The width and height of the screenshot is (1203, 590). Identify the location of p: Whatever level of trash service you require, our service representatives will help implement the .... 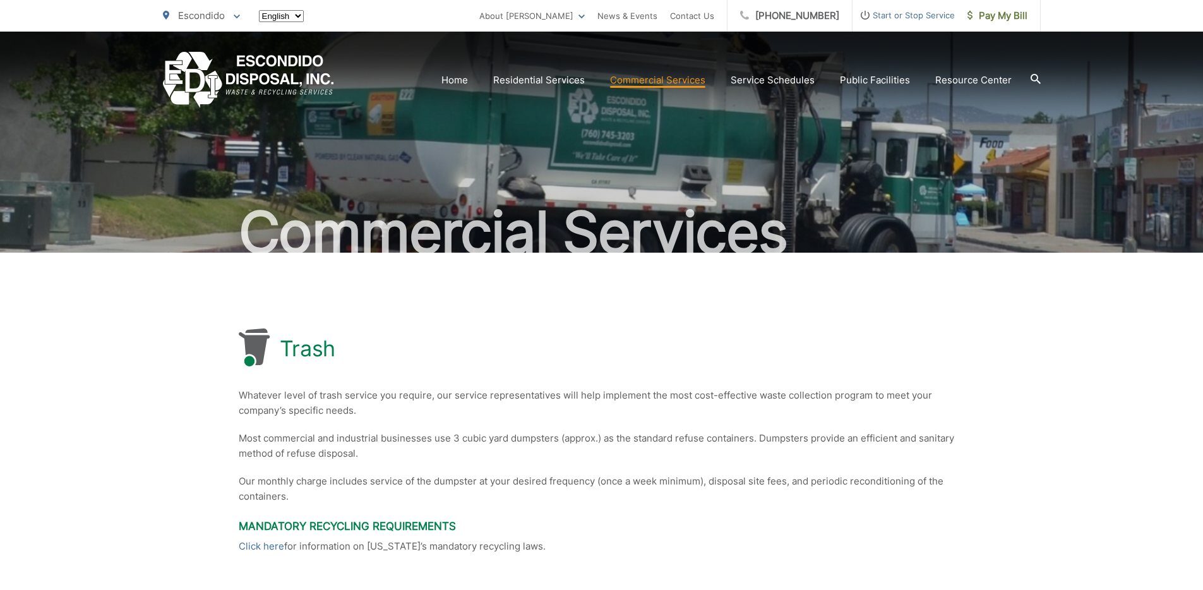
(602, 403).